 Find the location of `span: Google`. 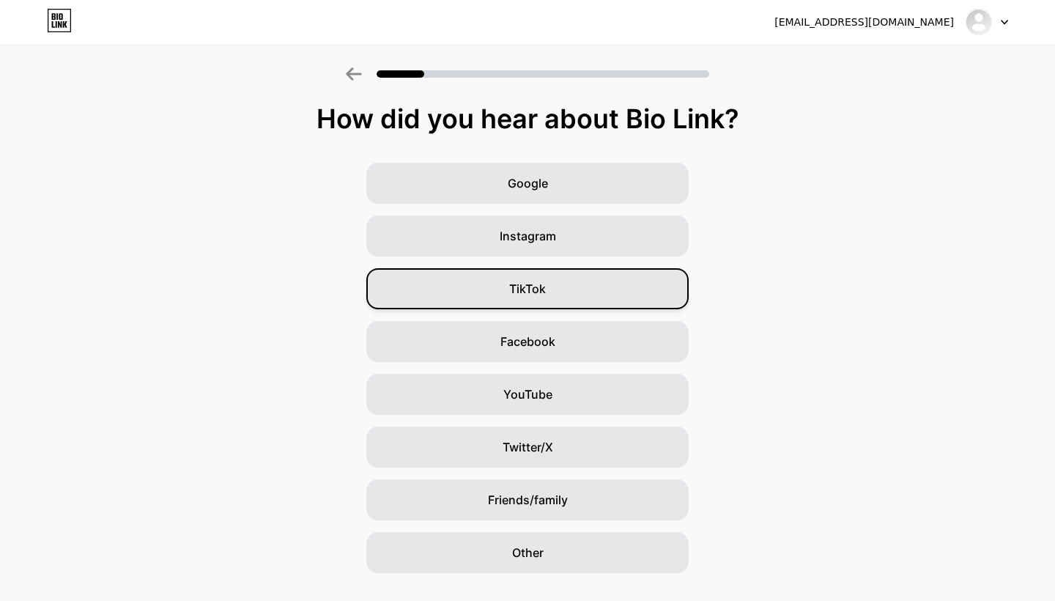

span: Google is located at coordinates (527, 183).